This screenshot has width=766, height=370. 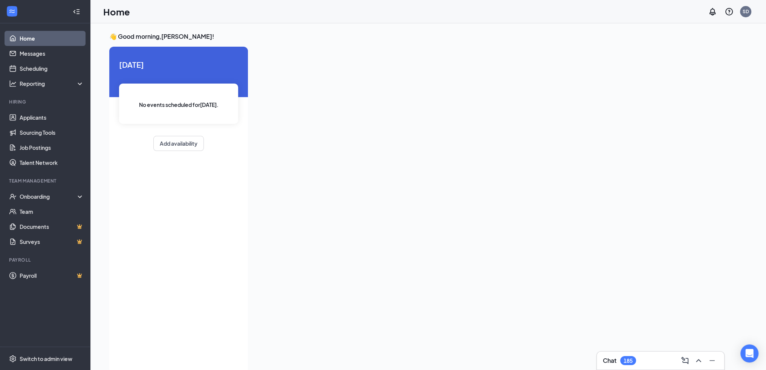 What do you see at coordinates (77, 12) in the screenshot?
I see `svg: Collapse` at bounding box center [77, 12].